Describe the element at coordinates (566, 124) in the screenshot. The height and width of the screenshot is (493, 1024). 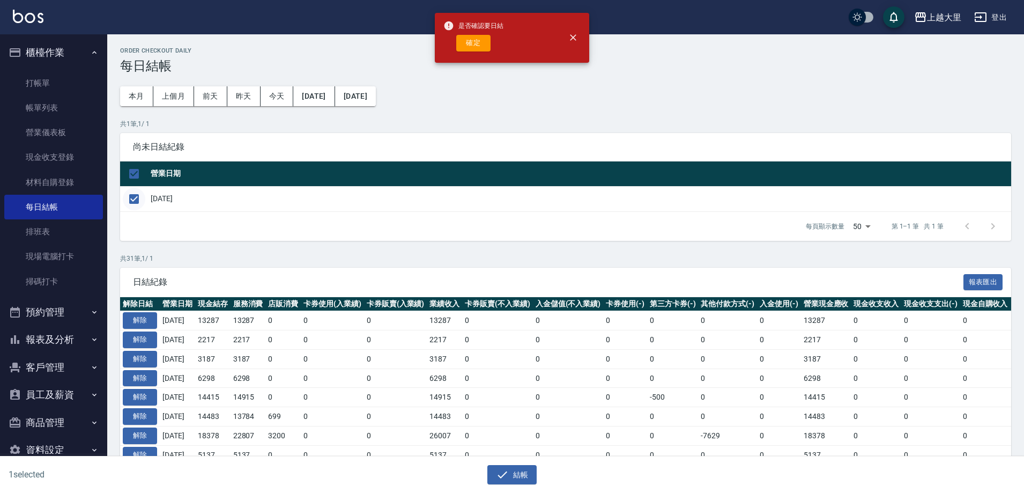
I see `p: 共 1 筆, 1 / 1` at that location.